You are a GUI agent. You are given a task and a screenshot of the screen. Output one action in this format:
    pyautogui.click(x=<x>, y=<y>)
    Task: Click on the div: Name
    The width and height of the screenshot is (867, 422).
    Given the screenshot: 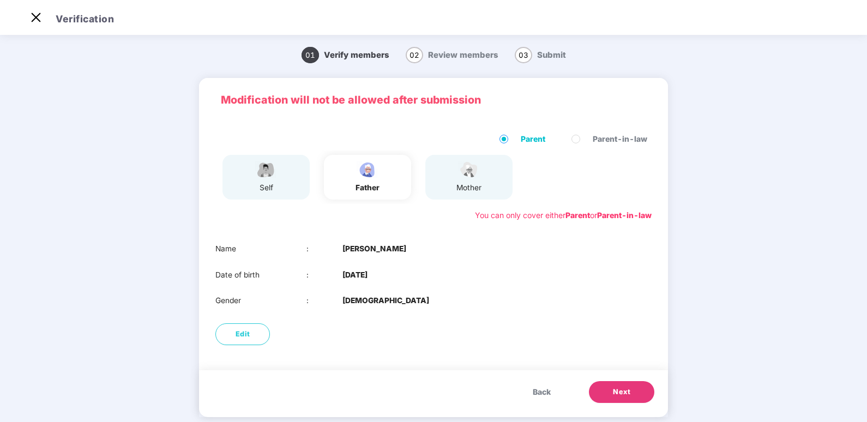 What is the action you would take?
    pyautogui.click(x=261, y=249)
    